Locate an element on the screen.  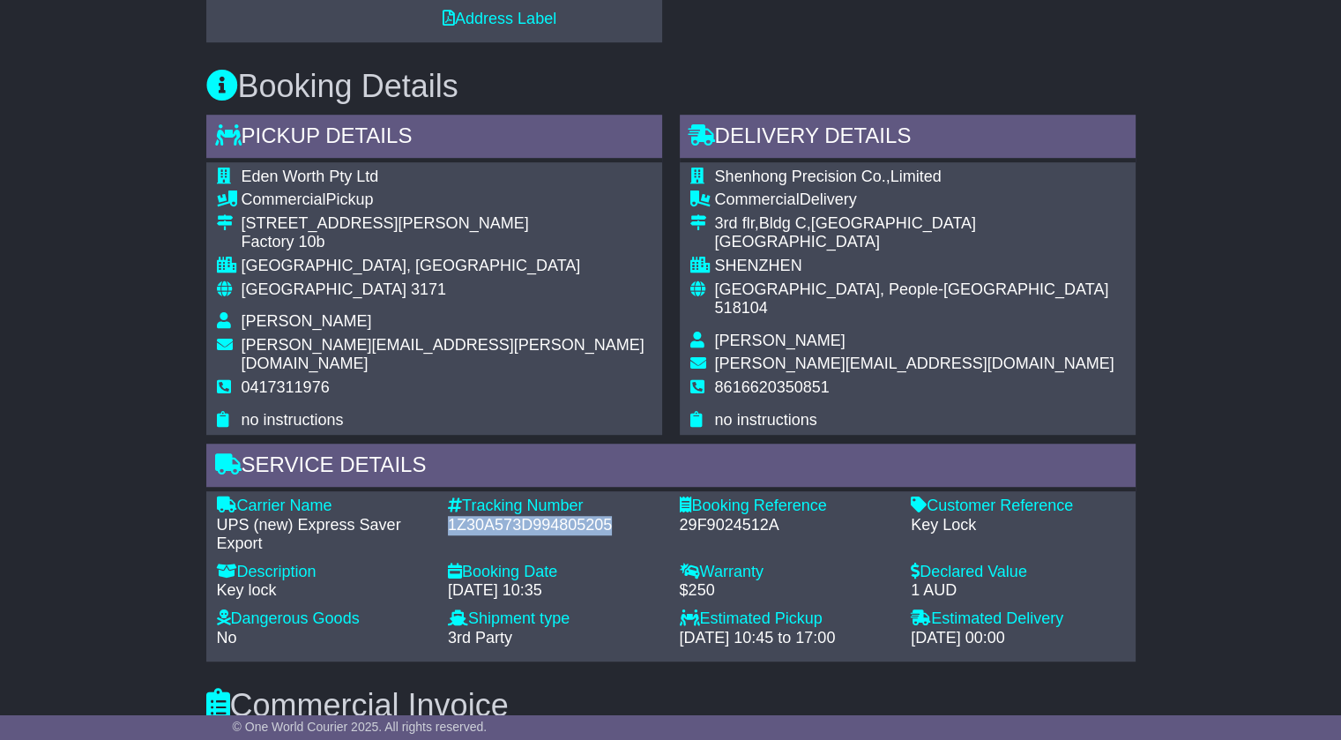
div: Delivery is located at coordinates (920, 200).